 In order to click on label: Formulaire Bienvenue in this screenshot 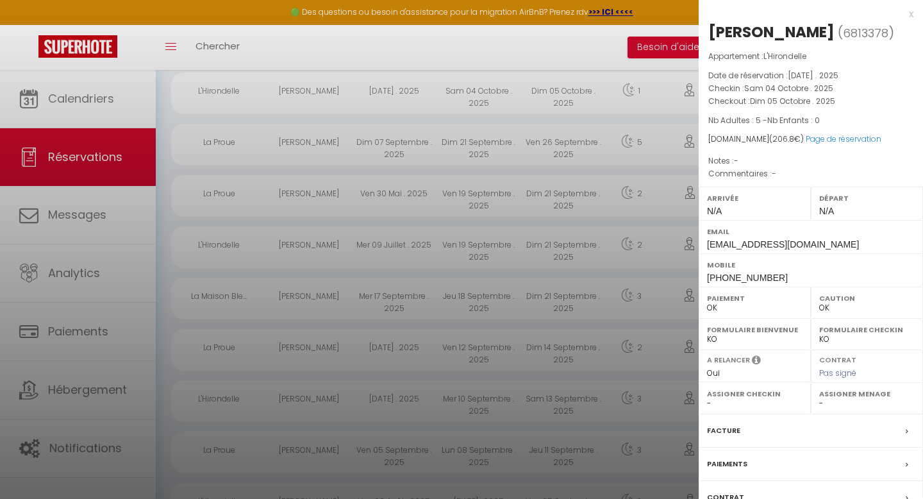, I will do `click(755, 330)`.